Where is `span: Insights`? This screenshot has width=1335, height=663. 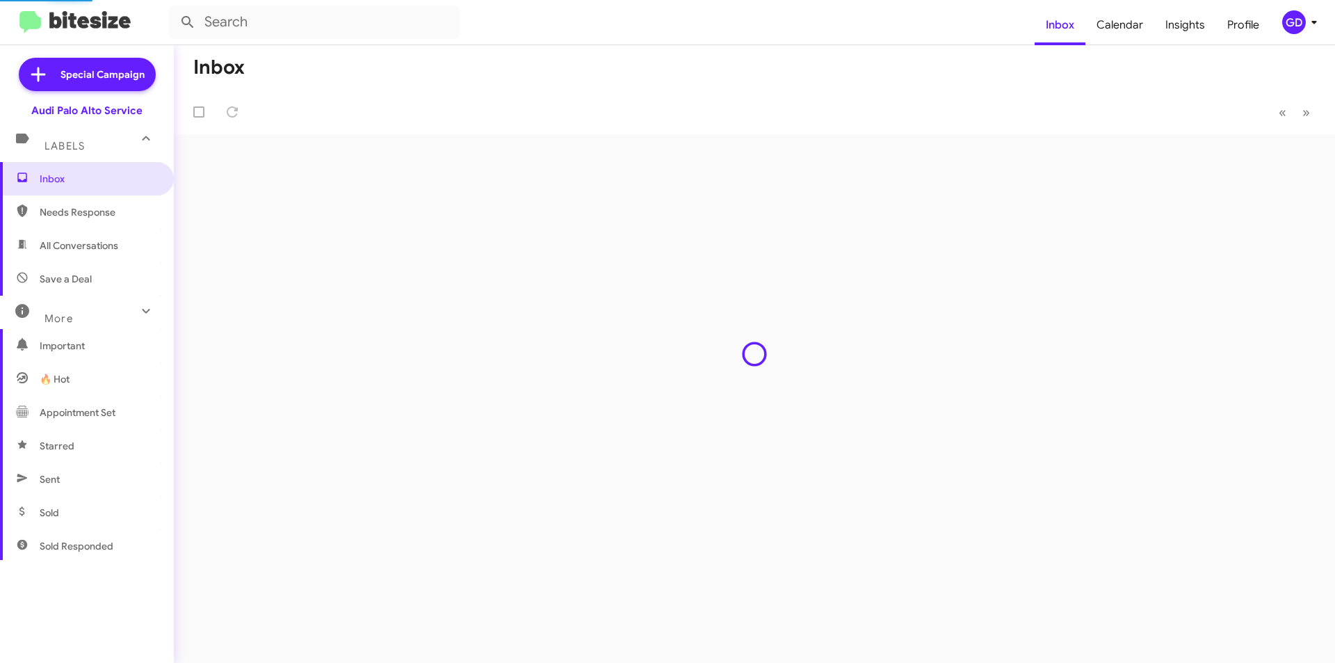 span: Insights is located at coordinates (1185, 25).